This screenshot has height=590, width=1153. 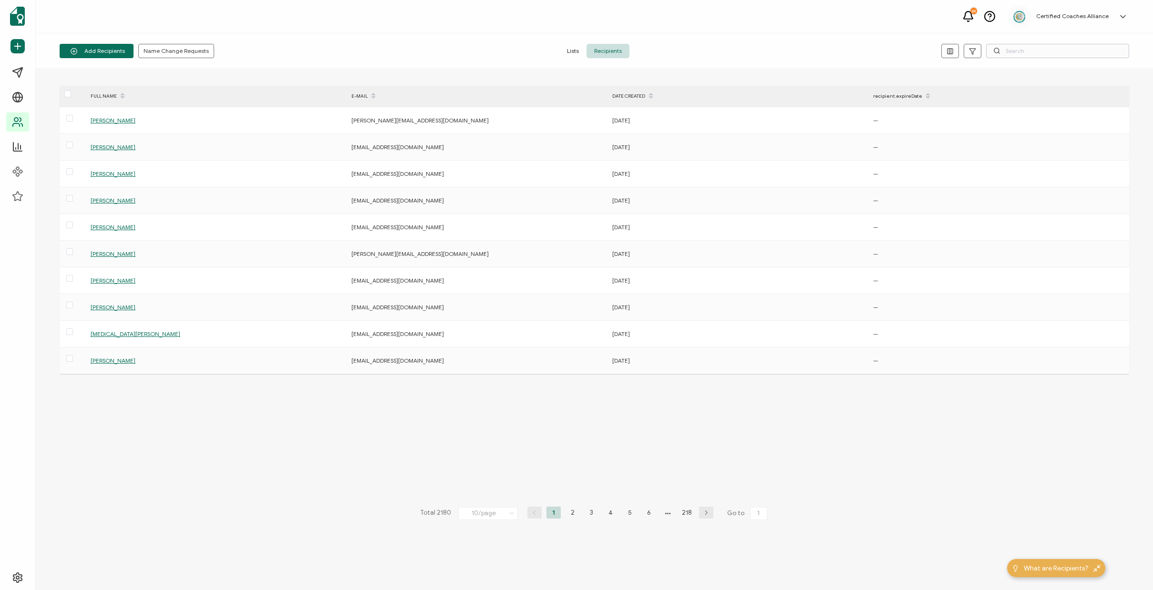 What do you see at coordinates (1057, 51) in the screenshot?
I see `input: Search` at bounding box center [1057, 51].